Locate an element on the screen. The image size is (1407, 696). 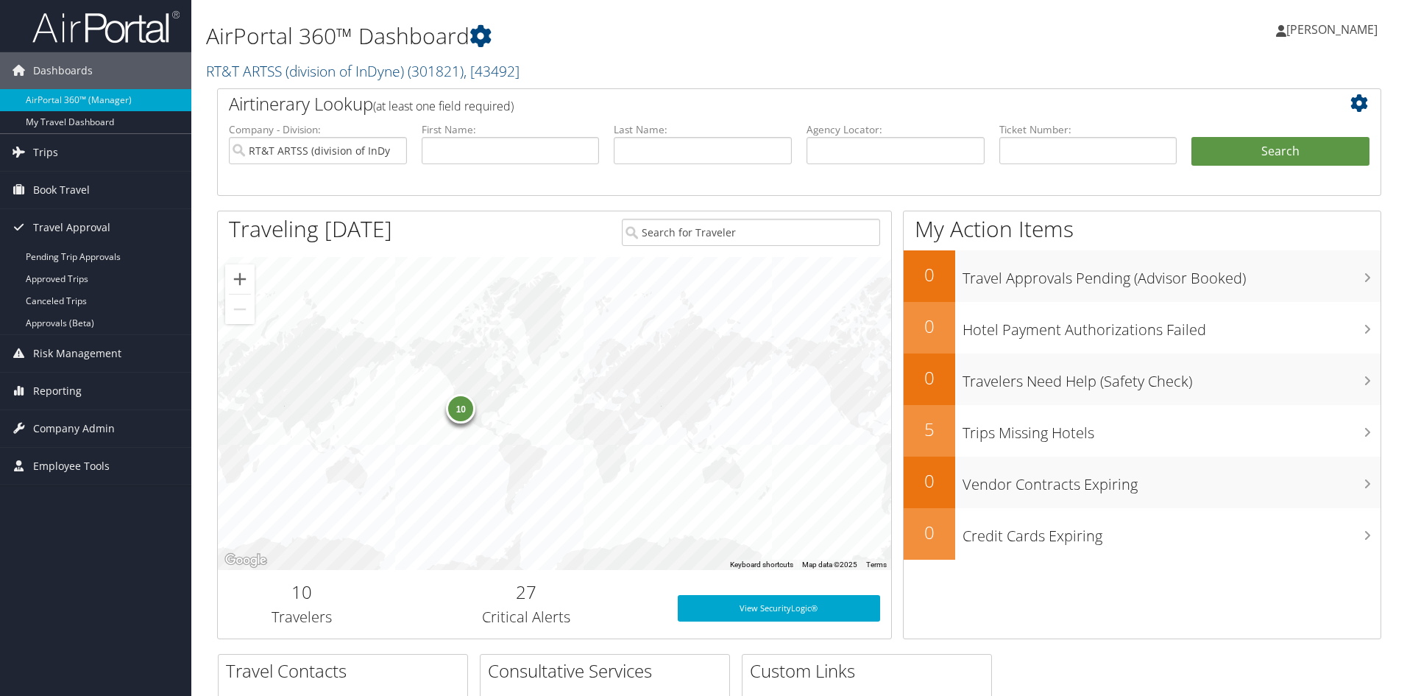
span: Reporting is located at coordinates (57, 391).